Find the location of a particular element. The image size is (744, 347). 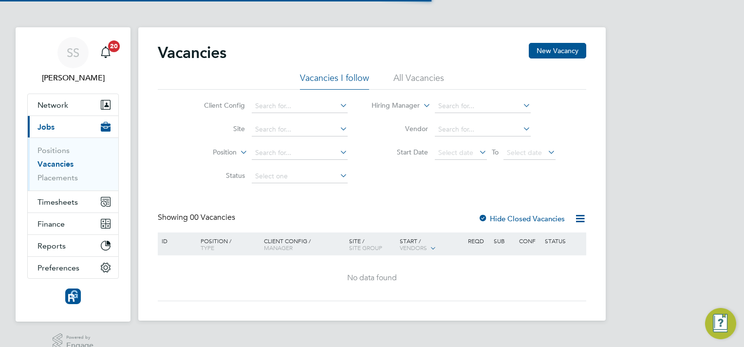

span: 20 is located at coordinates (114, 46).